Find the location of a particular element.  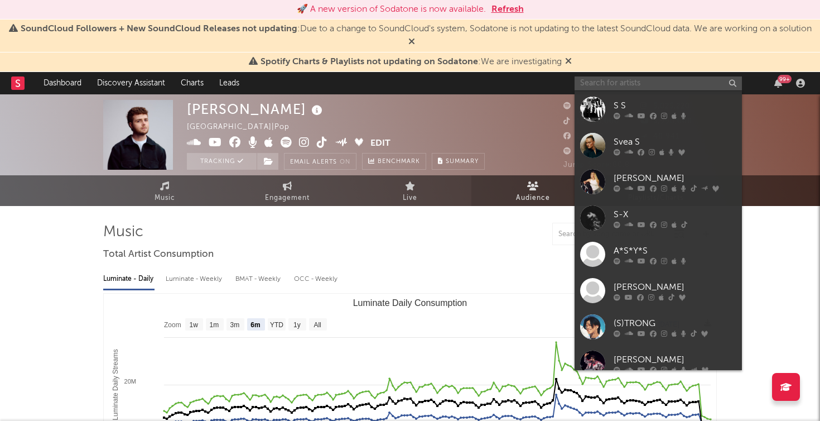

text: 3m is located at coordinates (235, 325).